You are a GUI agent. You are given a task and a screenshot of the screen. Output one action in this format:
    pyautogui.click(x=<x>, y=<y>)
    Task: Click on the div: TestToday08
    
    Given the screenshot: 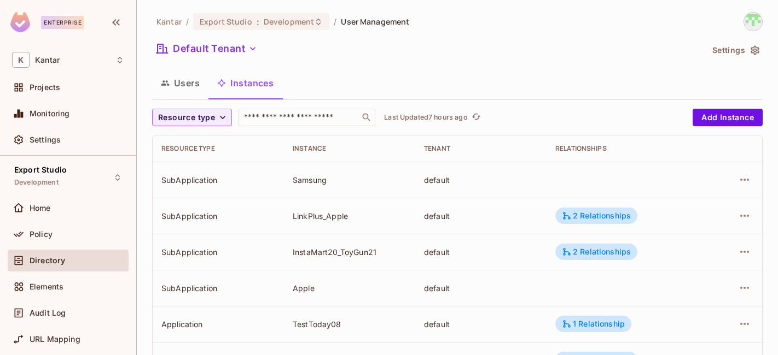 What is the action you would take?
    pyautogui.click(x=349, y=324)
    